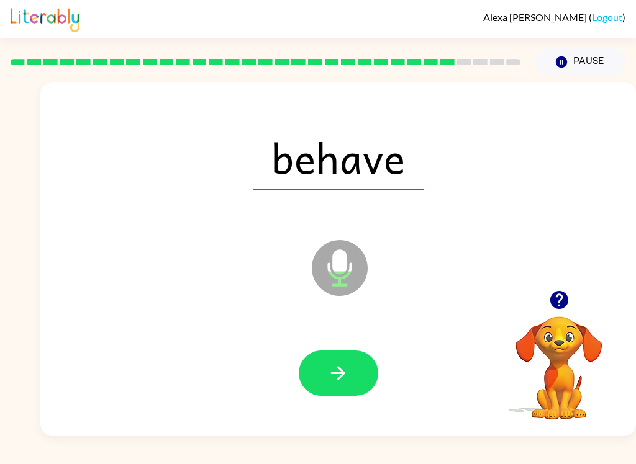 This screenshot has height=464, width=636. Describe the element at coordinates (559, 359) in the screenshot. I see `video: Your browser must support playing .mp4 files to use Literably. Please try using another browser.` at that location.